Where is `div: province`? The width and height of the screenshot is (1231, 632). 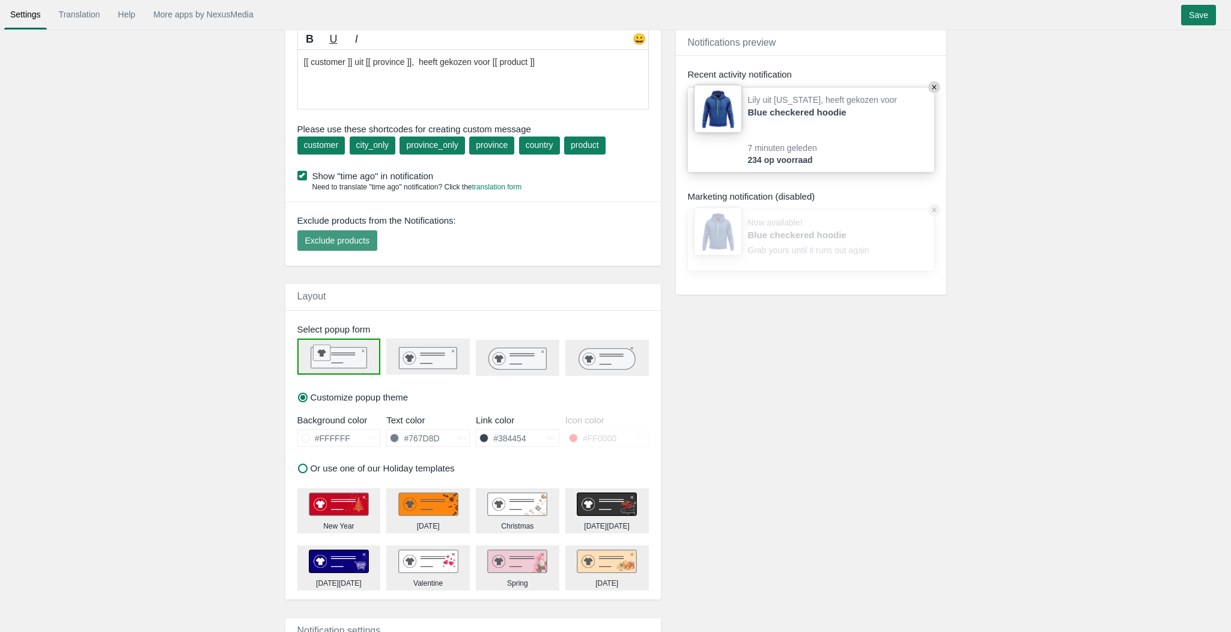
div: province is located at coordinates (492, 145).